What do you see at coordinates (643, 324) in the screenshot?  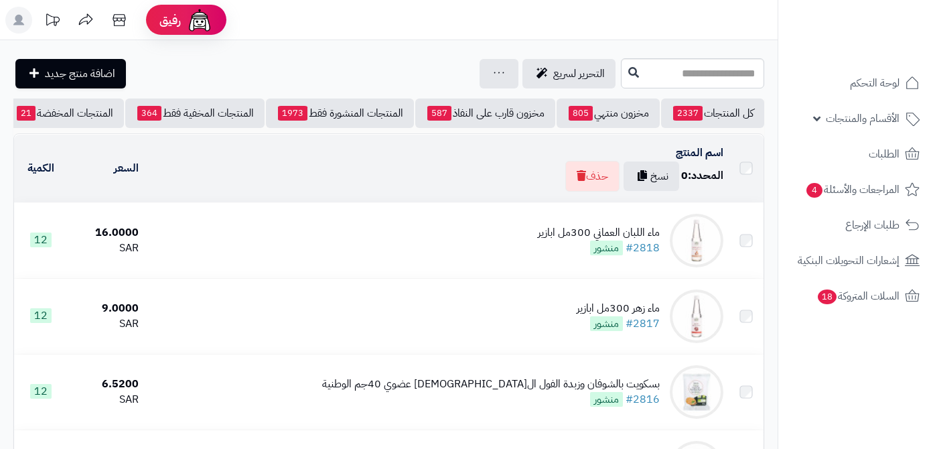 I see `a: #2817` at bounding box center [643, 324].